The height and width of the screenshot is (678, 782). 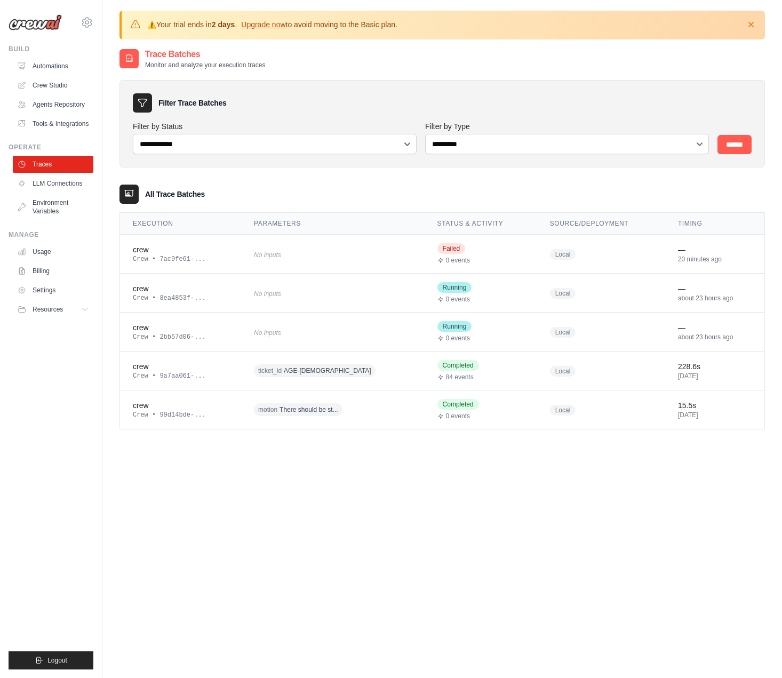 What do you see at coordinates (175, 194) in the screenshot?
I see `h3: All Trace Batches` at bounding box center [175, 194].